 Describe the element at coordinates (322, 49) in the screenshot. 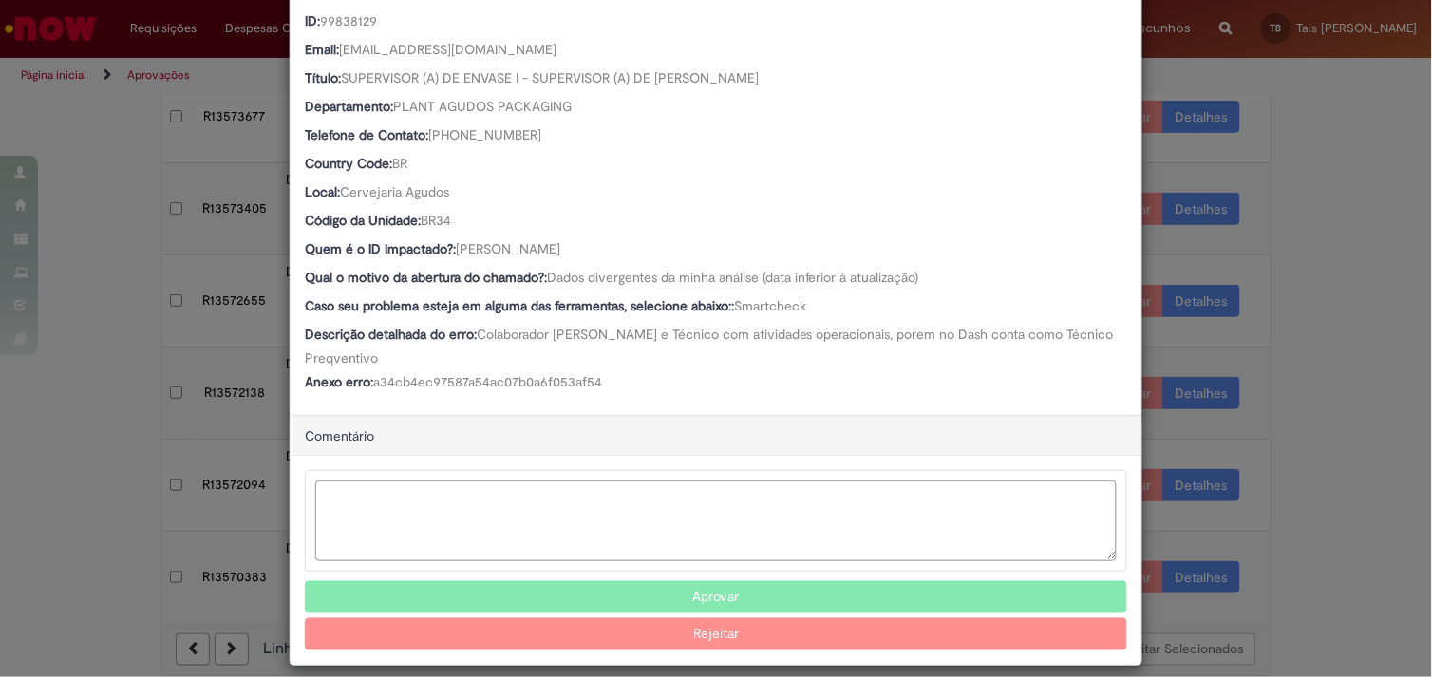

I see `b: Email:` at that location.